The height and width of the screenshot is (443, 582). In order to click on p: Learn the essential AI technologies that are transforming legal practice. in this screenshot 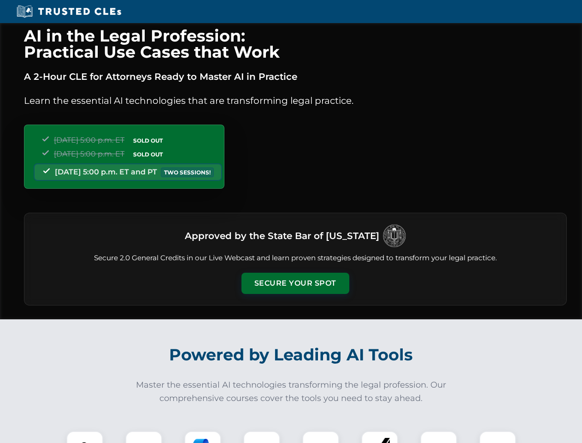, I will do `click(295, 100)`.